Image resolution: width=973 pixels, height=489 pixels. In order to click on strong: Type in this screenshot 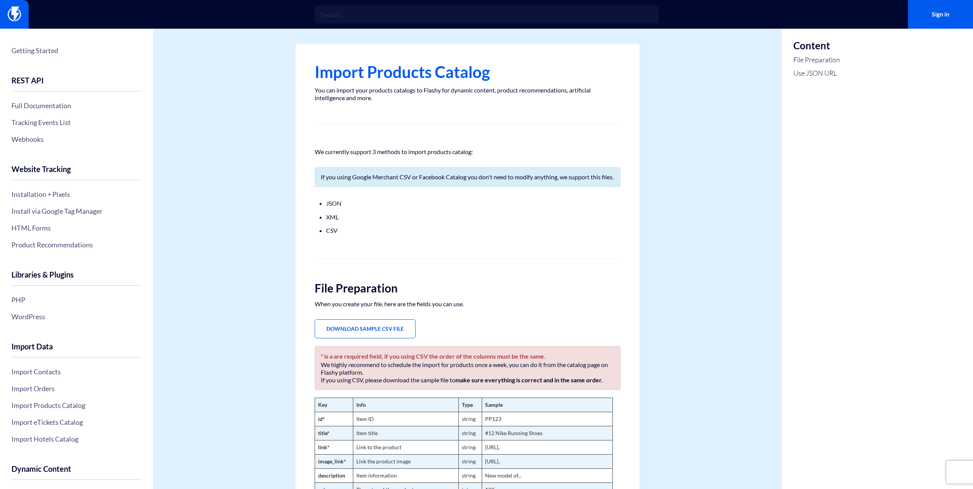, I will do `click(467, 404)`.